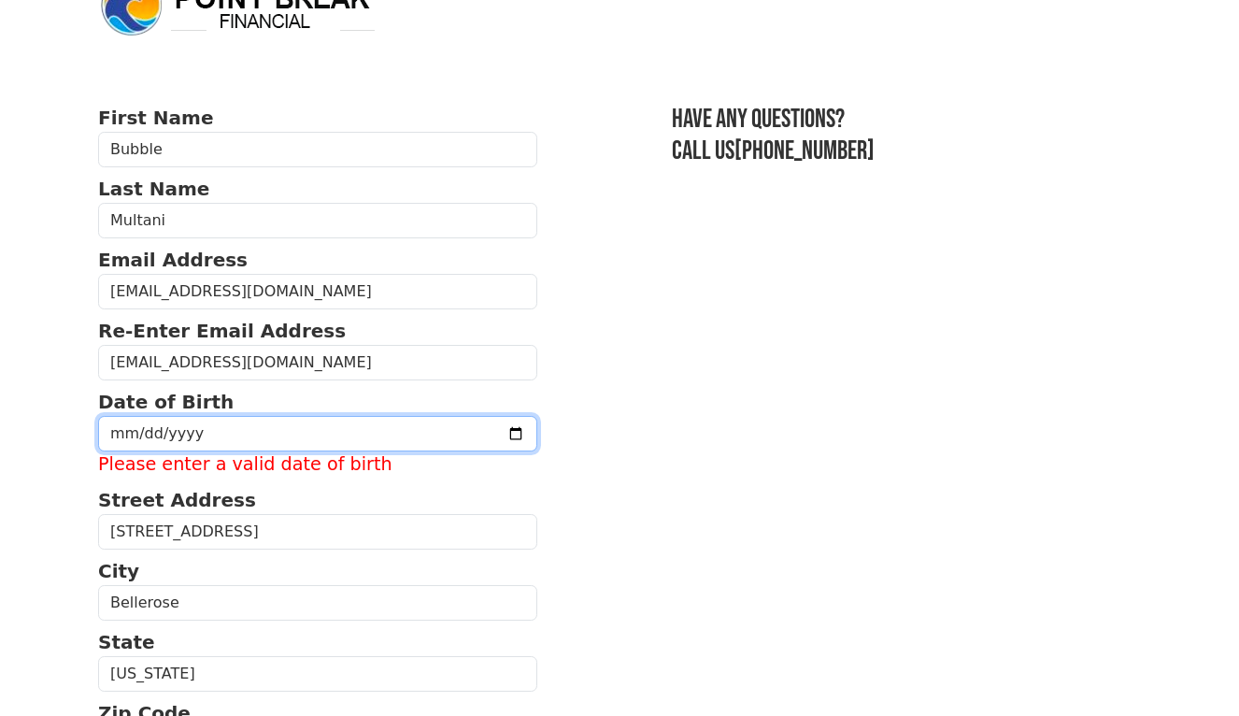  I want to click on strong: Date of Birth, so click(165, 402).